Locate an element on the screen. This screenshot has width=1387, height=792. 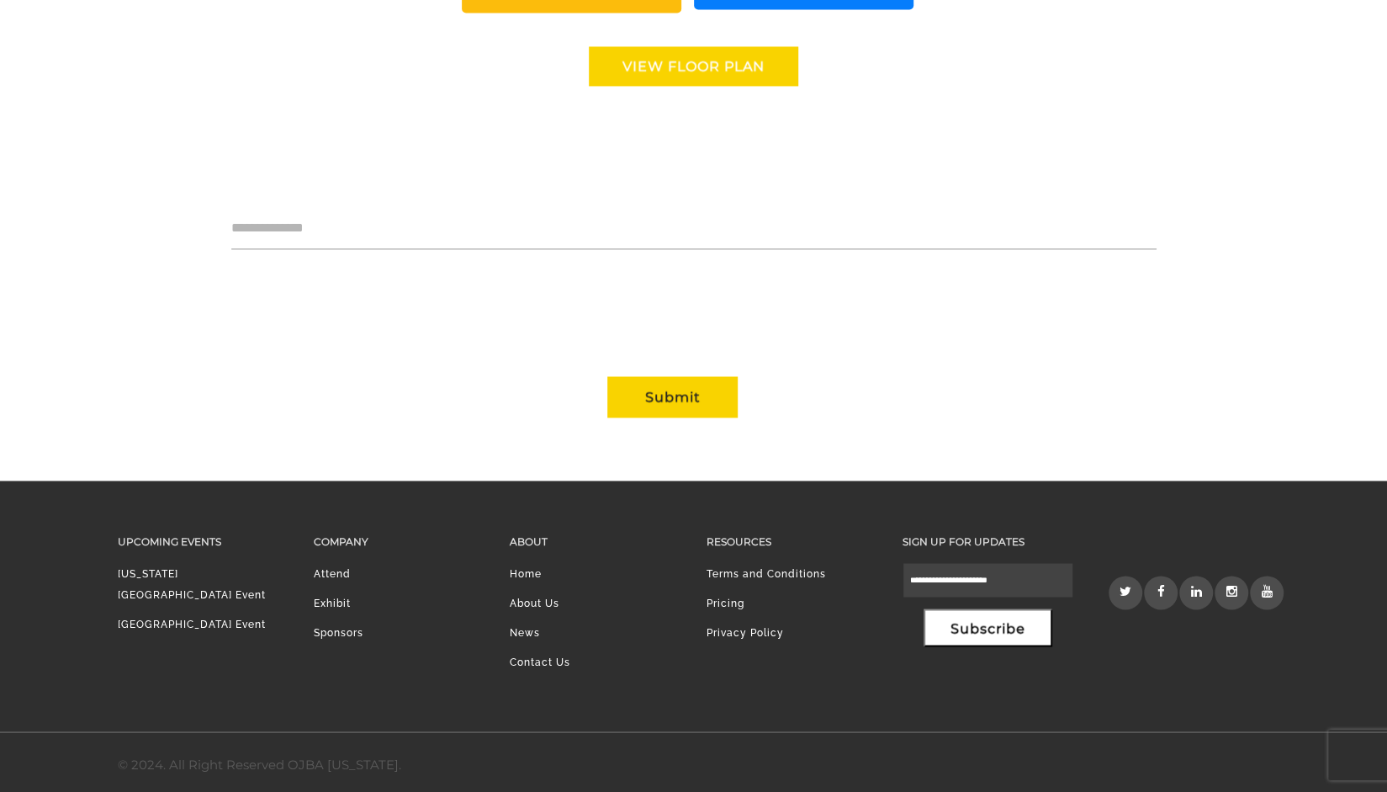
textarea: Type your message and click 'Submit' is located at coordinates (164, 379).